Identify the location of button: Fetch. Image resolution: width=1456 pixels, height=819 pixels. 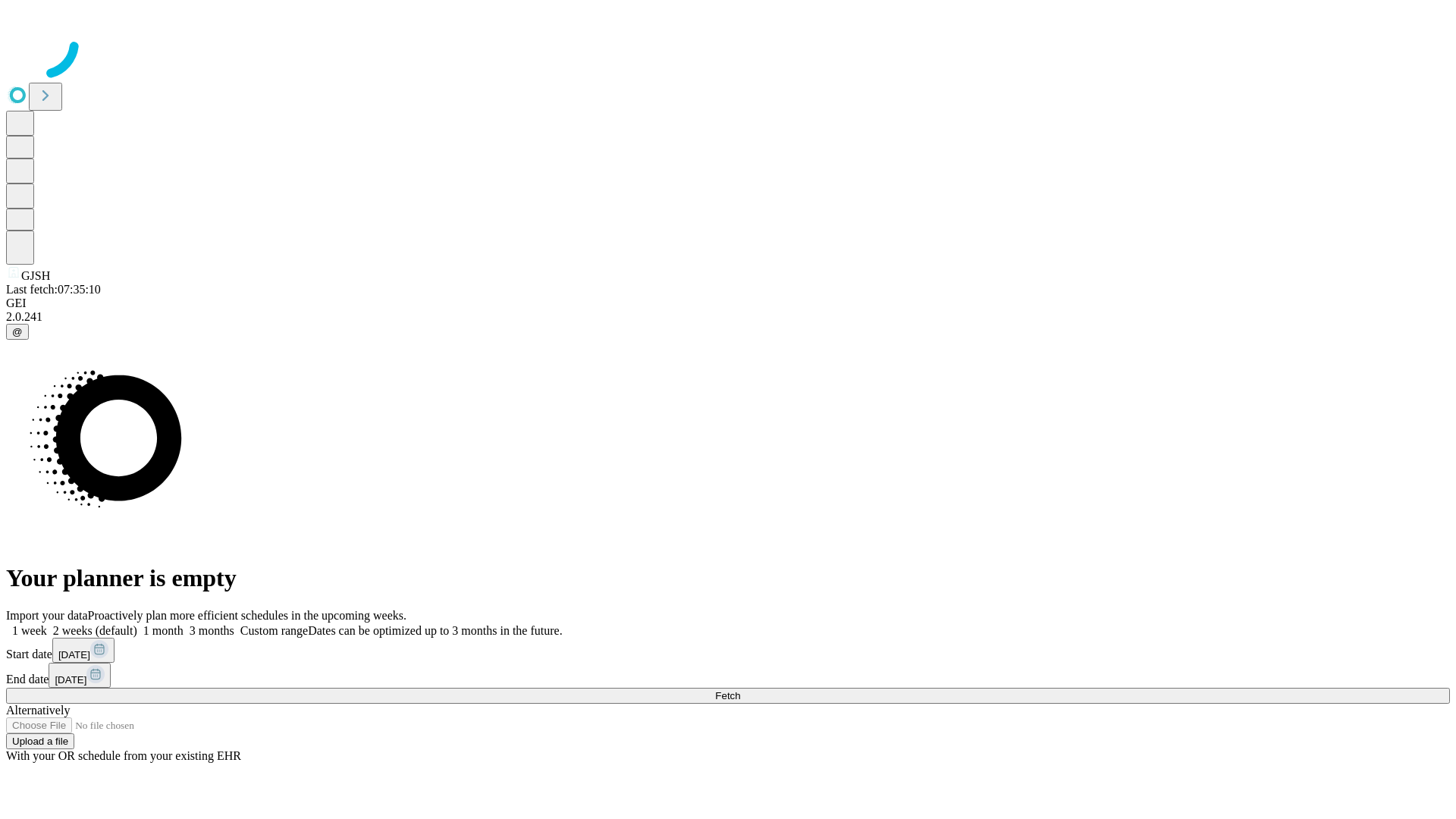
(728, 695).